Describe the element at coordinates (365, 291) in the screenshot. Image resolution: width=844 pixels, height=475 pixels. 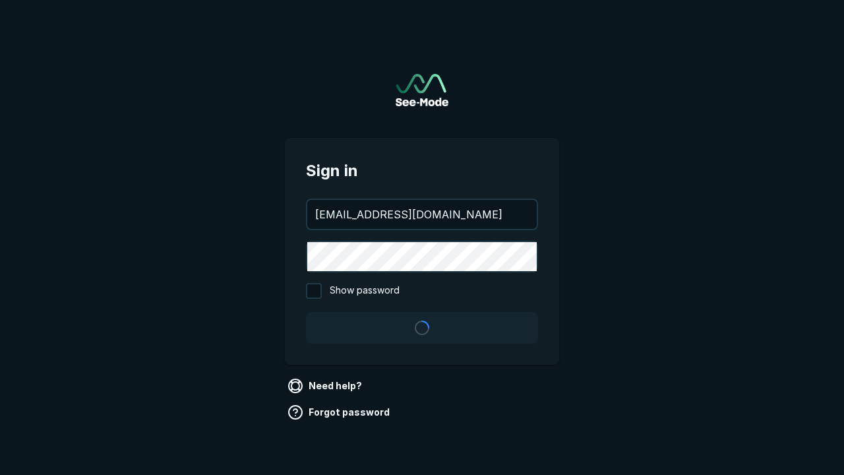
I see `span: Show password` at that location.